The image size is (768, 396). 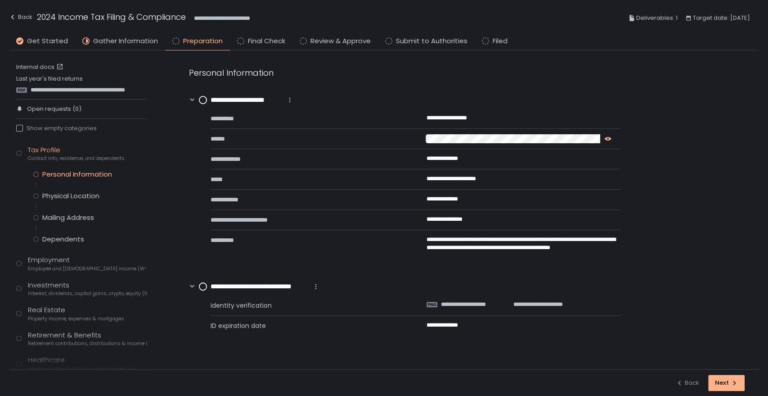 I want to click on div: Employment, so click(x=87, y=263).